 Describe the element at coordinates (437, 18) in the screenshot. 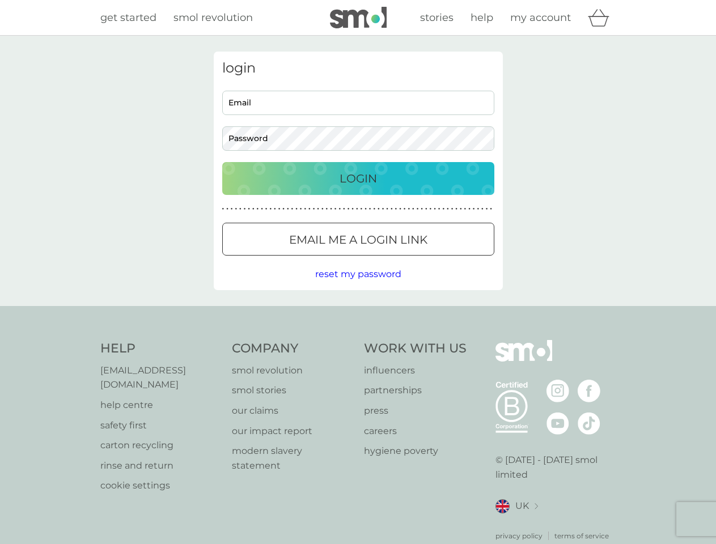

I see `span: stories` at that location.